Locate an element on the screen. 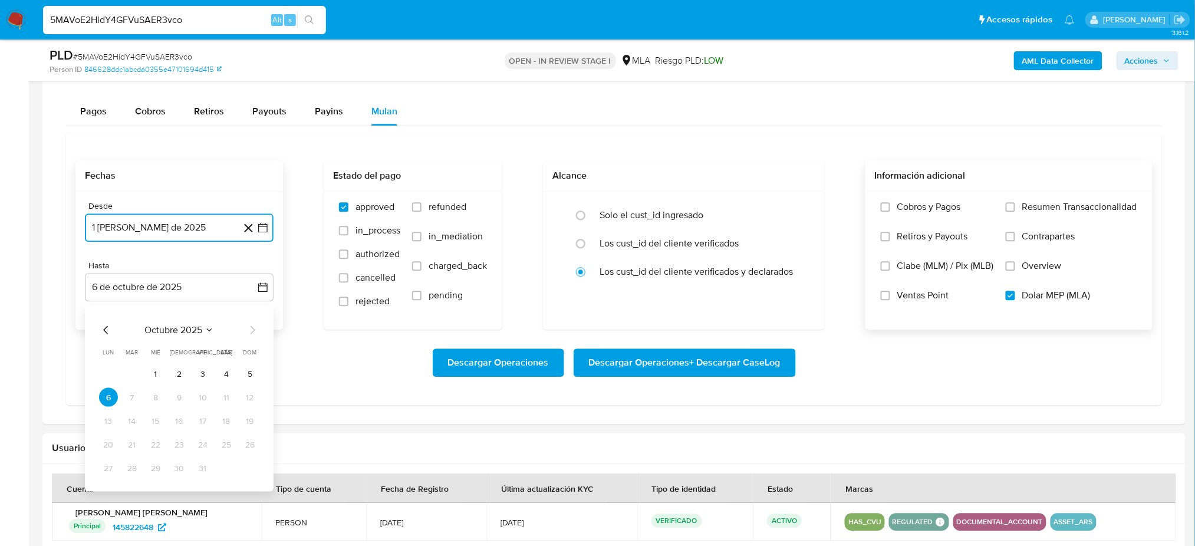 The height and width of the screenshot is (546, 1195). span: 3.161.2 is located at coordinates (1180, 32).